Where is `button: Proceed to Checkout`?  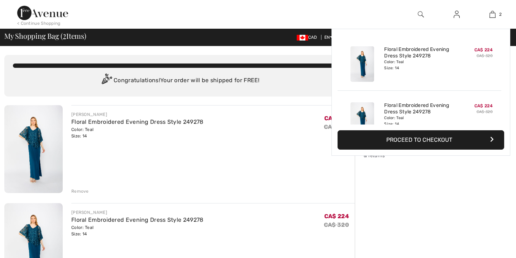
button: Proceed to Checkout is located at coordinates (421, 140).